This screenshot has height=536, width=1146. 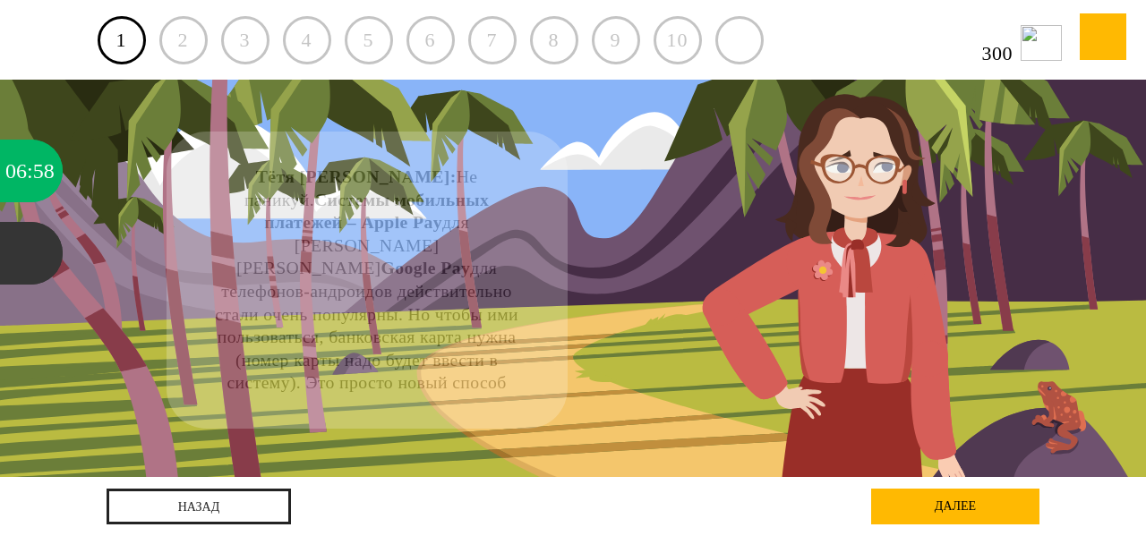 I want to click on div: 06, so click(x=16, y=171).